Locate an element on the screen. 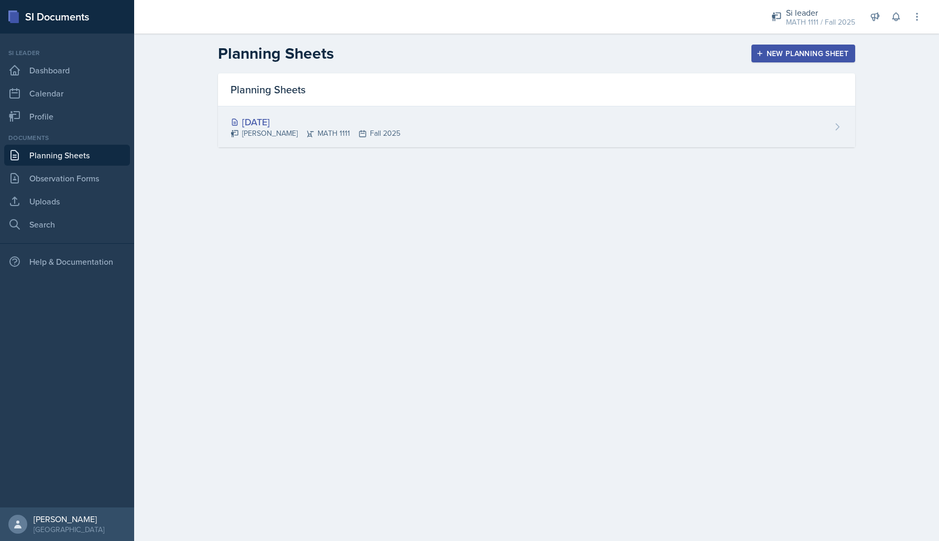  div: MATH 1111 / Fall 2025 is located at coordinates (821, 22).